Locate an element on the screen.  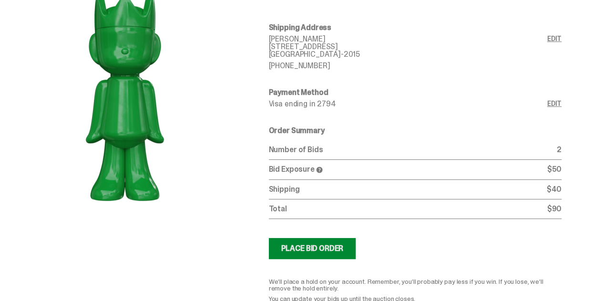
p: Shipping is located at coordinates (408, 189).